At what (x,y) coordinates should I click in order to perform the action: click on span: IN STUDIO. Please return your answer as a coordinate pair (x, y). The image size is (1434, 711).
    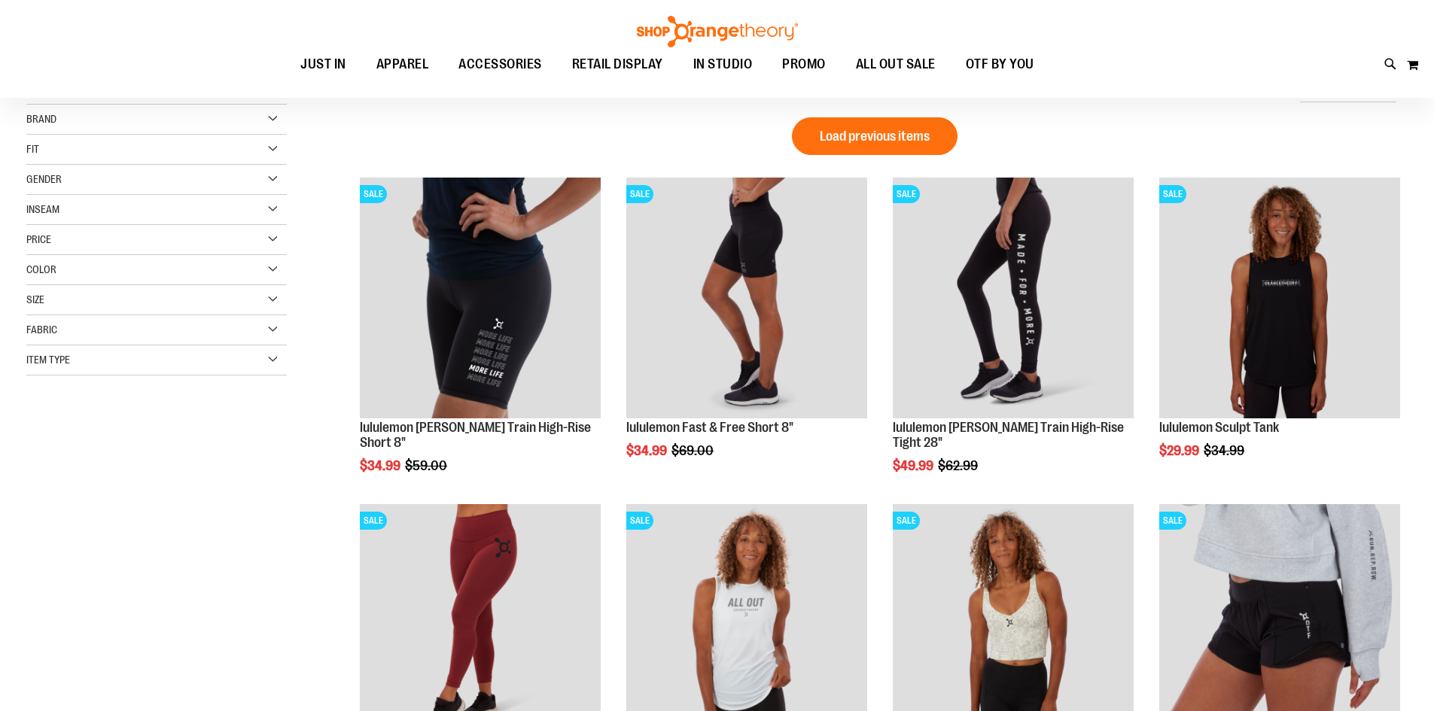
    Looking at the image, I should click on (723, 64).